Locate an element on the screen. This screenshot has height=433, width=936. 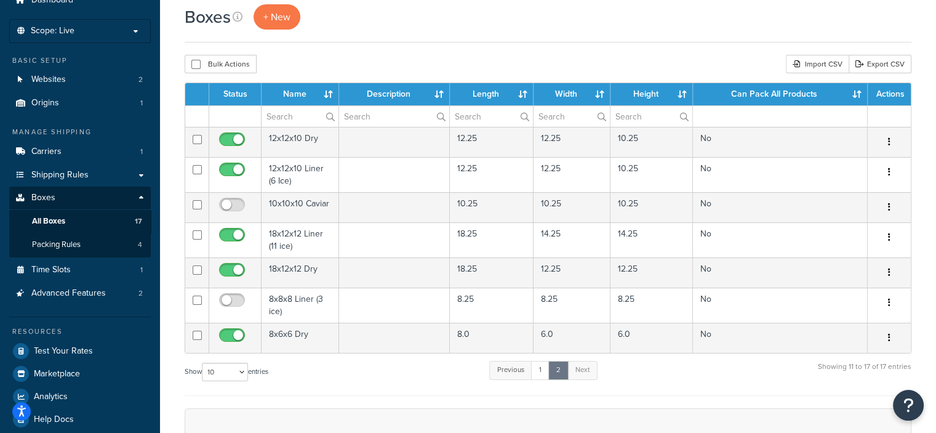
span: Boxes is located at coordinates (43, 198).